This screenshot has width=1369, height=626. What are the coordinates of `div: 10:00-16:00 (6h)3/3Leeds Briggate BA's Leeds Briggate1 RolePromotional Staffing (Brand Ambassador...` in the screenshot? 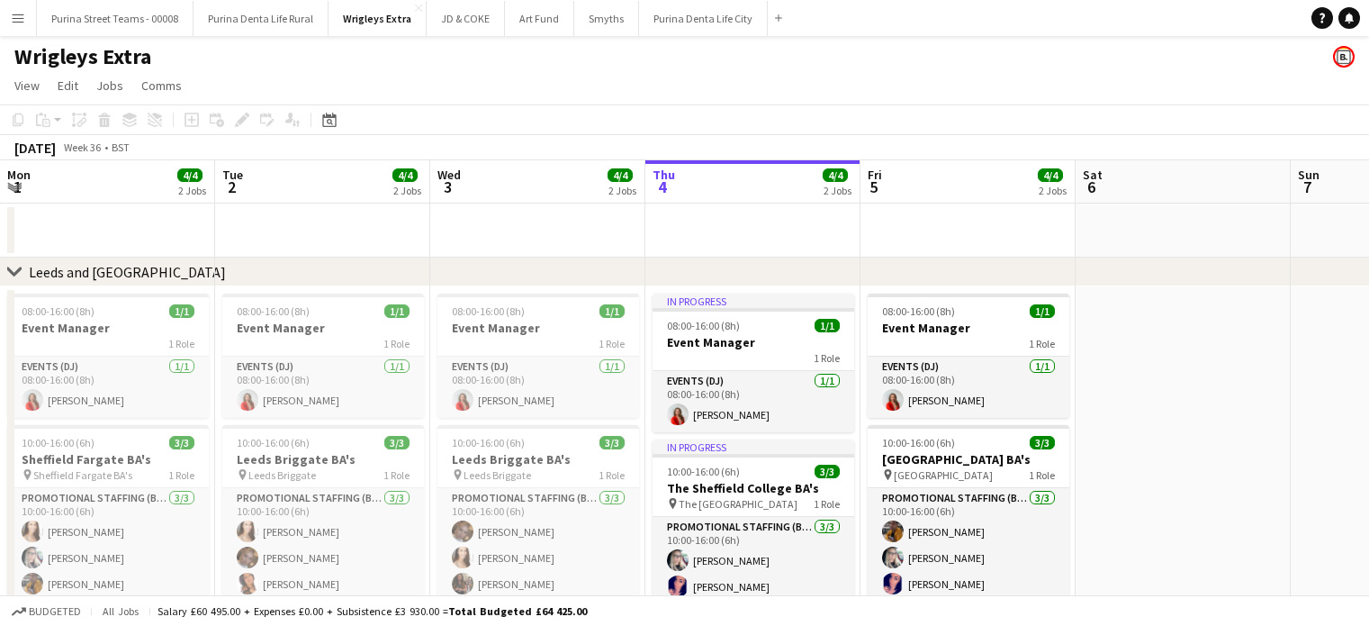 It's located at (538, 513).